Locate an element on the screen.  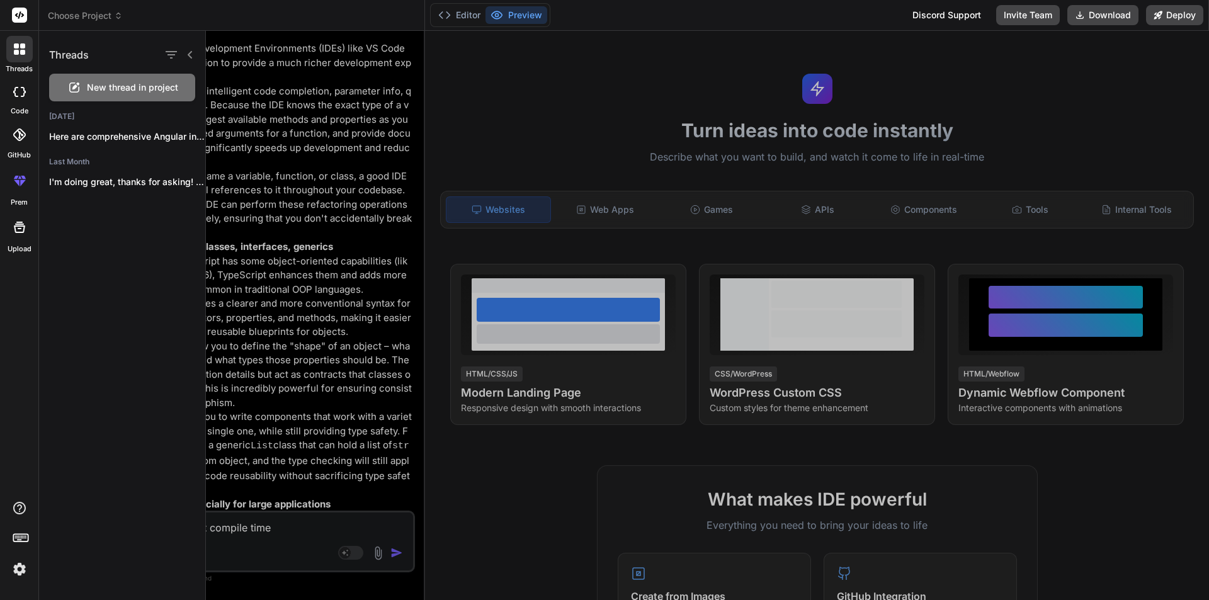
button: Download is located at coordinates (1103, 15).